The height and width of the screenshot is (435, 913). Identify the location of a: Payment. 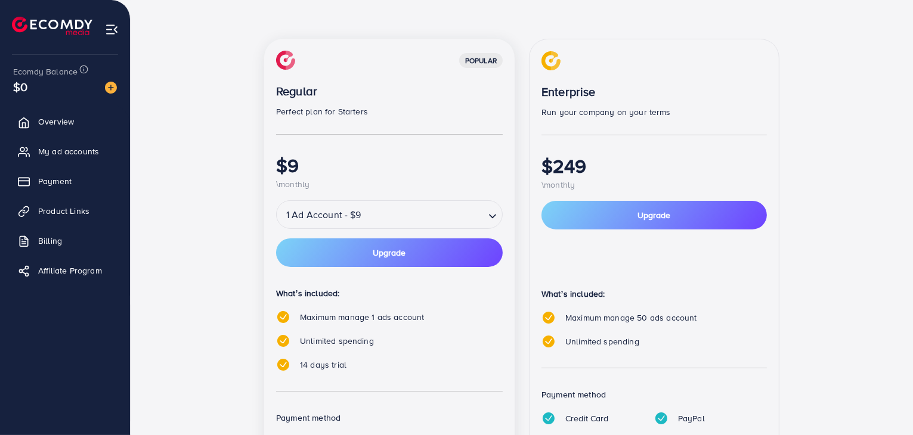
(65, 181).